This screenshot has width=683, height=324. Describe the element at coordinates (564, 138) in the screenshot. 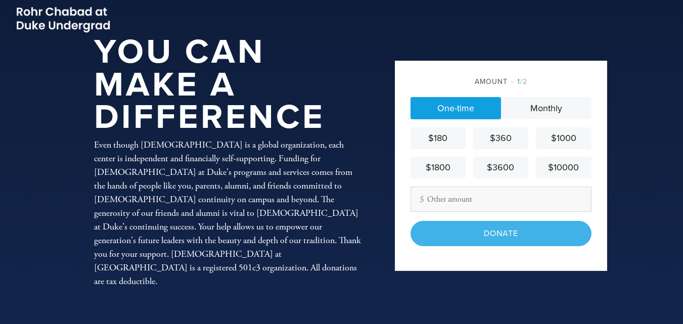

I see `a: $1000` at that location.